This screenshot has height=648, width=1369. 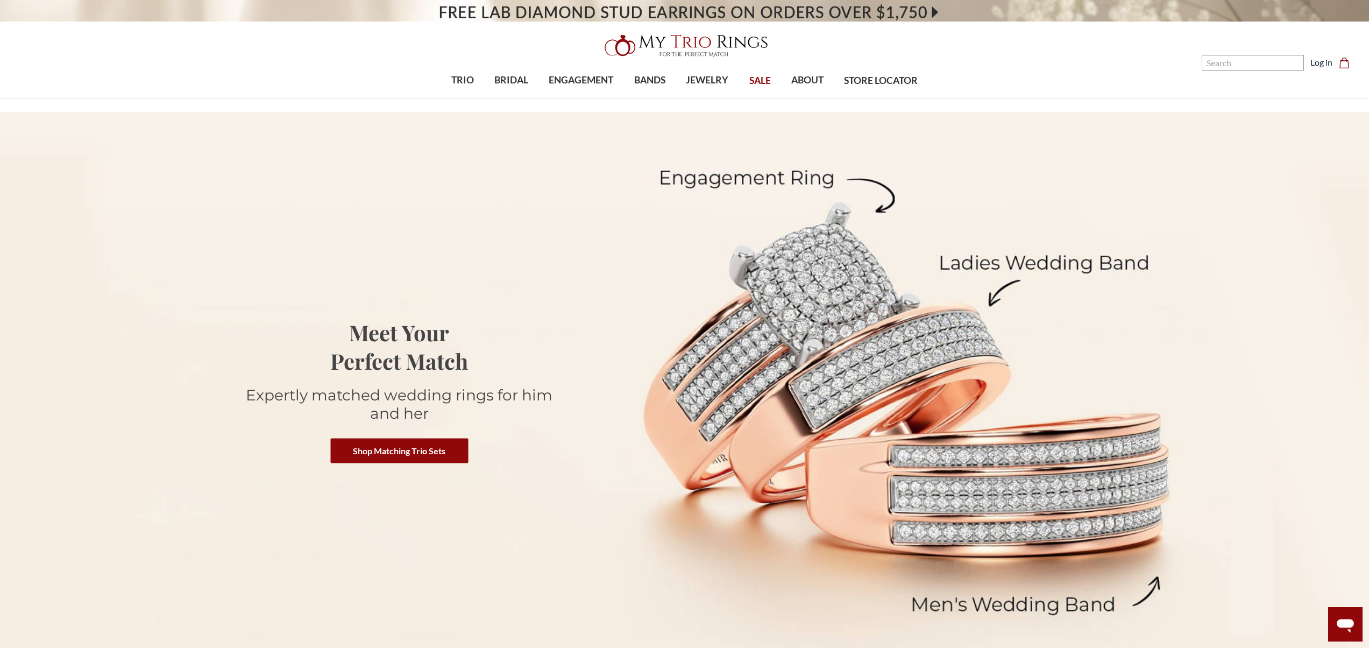 What do you see at coordinates (1321, 62) in the screenshot?
I see `a: Log in` at bounding box center [1321, 62].